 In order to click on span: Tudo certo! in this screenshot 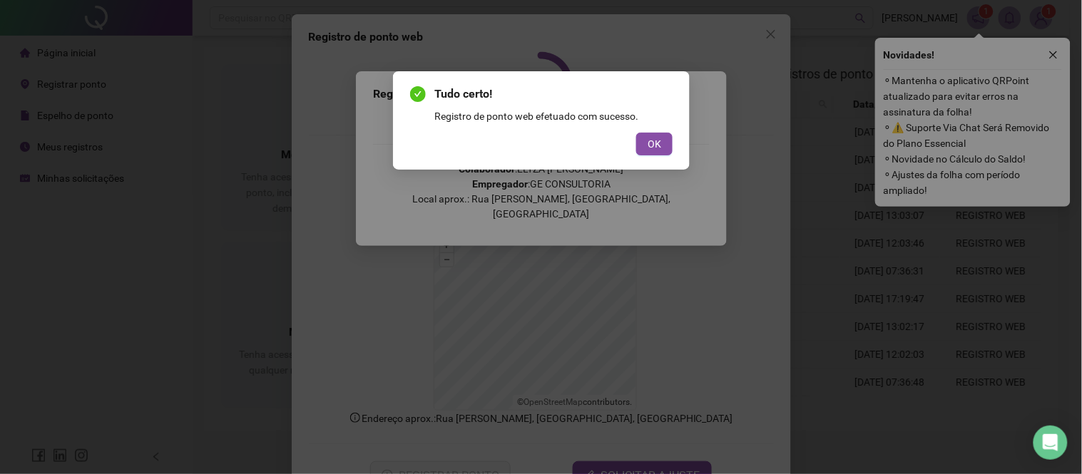, I will do `click(554, 94)`.